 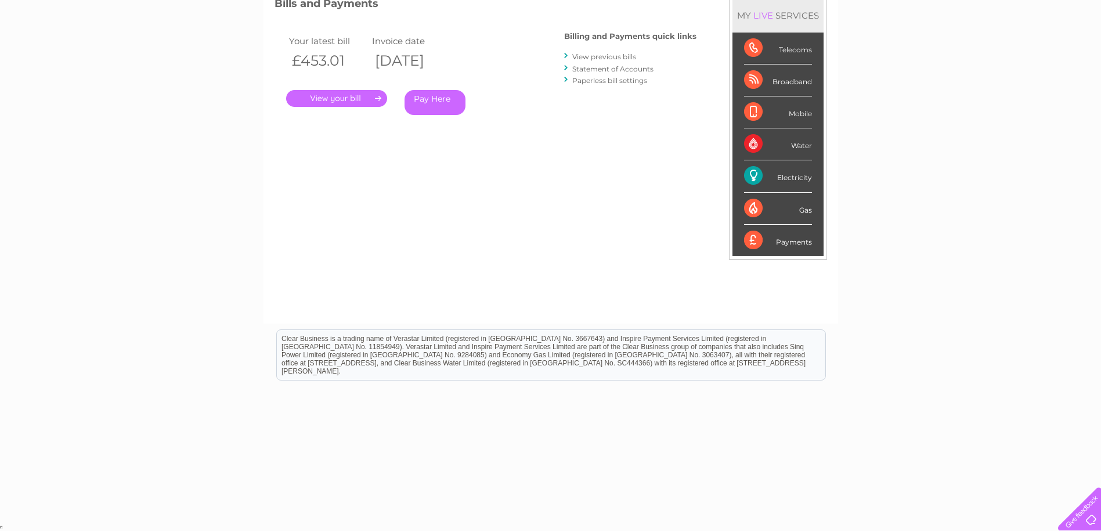 I want to click on a: Statement of Accounts, so click(x=613, y=69).